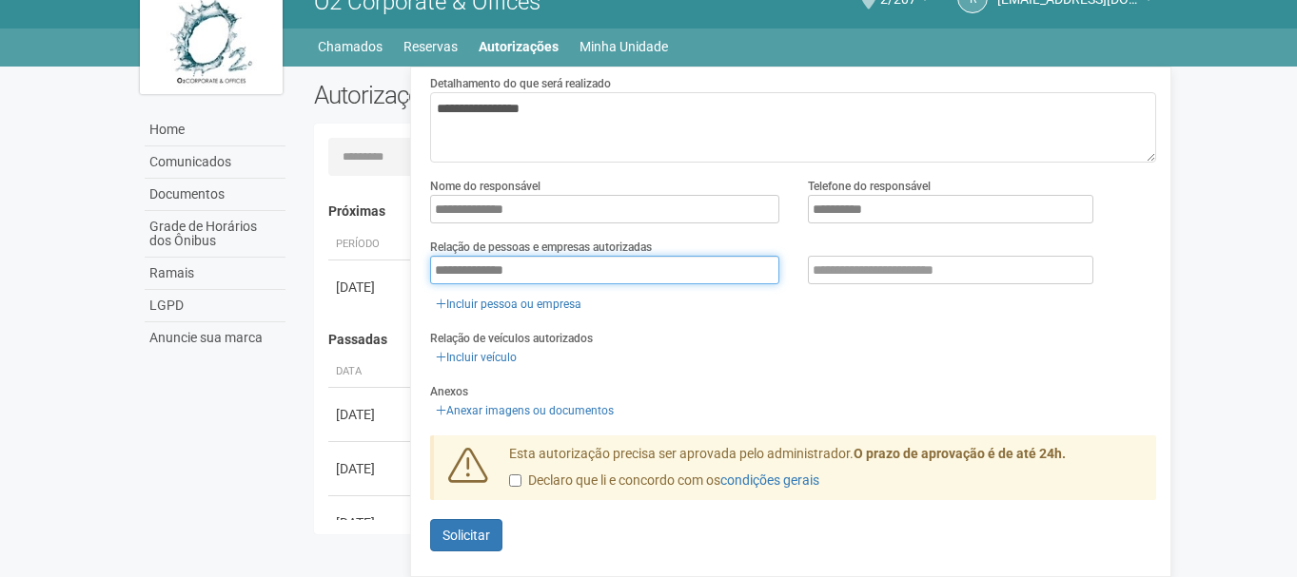 The height and width of the screenshot is (577, 1297). Describe the element at coordinates (826, 473) in the screenshot. I see `div: Esta autorização precisa ser aprovada pelo administrador.` at that location.